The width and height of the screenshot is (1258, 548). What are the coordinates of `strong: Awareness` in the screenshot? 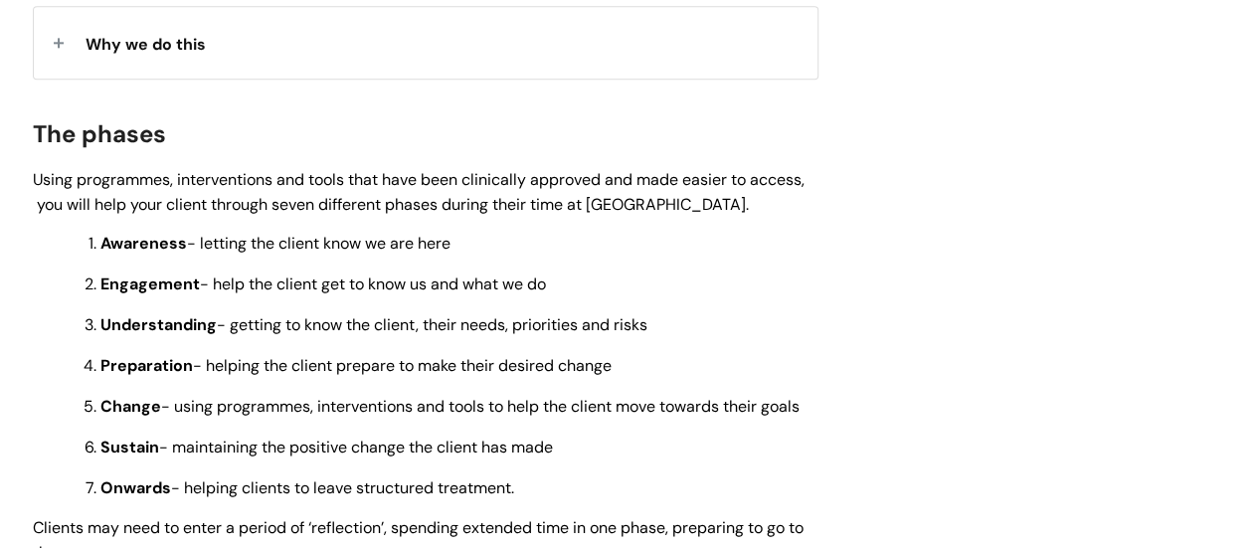 It's located at (143, 243).